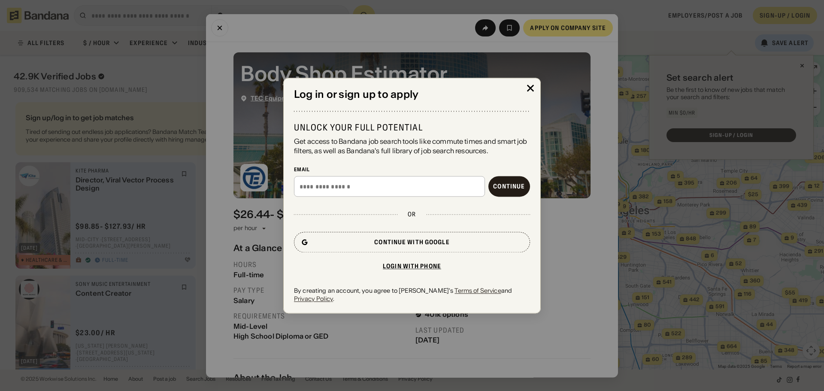 The image size is (824, 391). Describe the element at coordinates (313, 299) in the screenshot. I see `a: Privacy Policy` at that location.